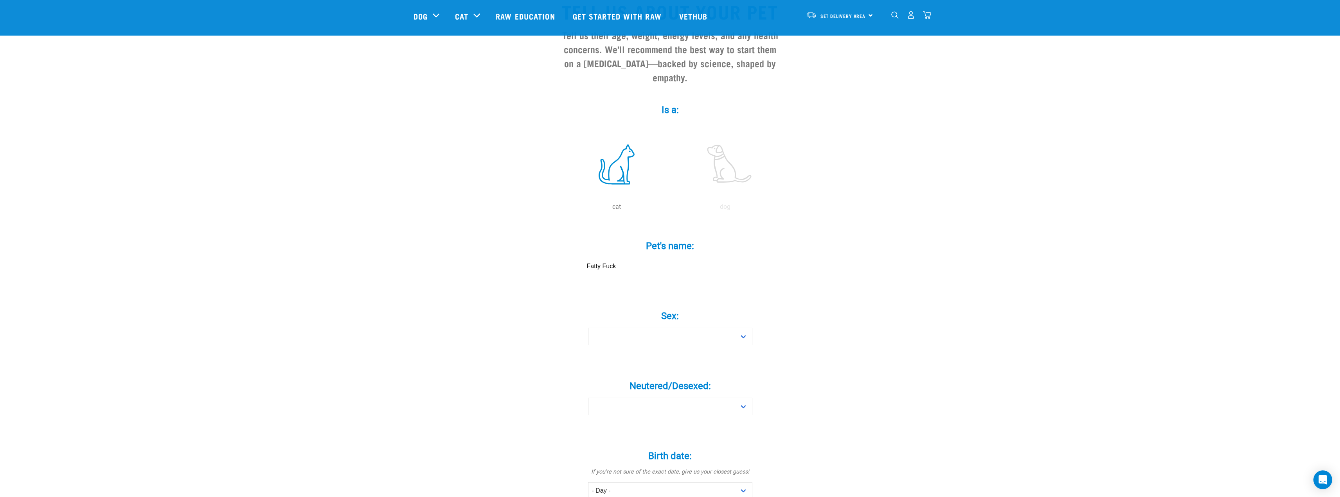  I want to click on a: Vethub, so click(695, 16).